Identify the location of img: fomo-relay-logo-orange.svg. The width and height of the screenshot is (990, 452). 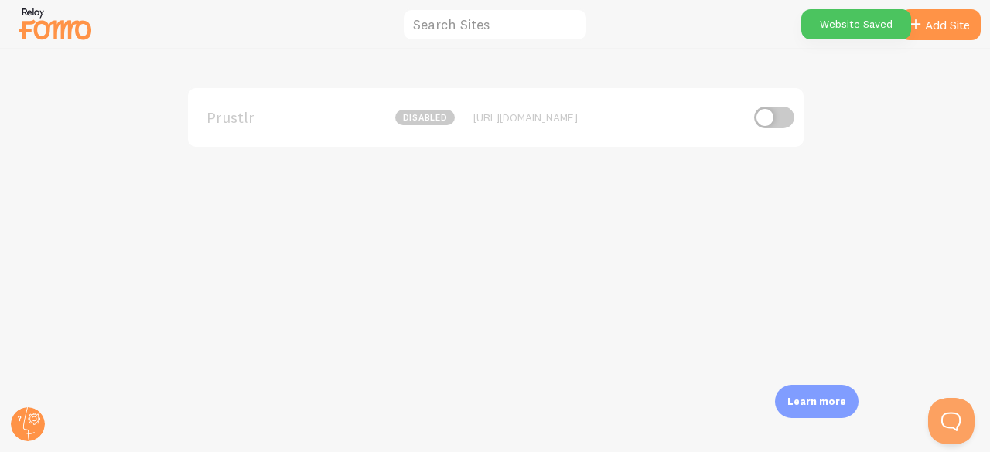
(55, 23).